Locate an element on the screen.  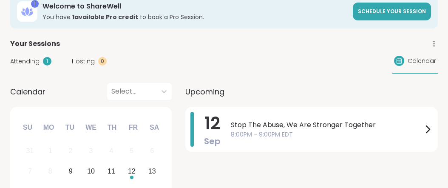
span: 12 is located at coordinates (212, 123).